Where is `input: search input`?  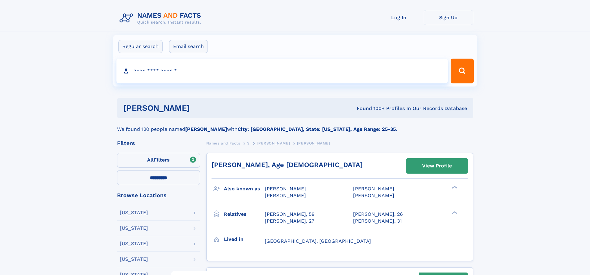 input: search input is located at coordinates (282, 71).